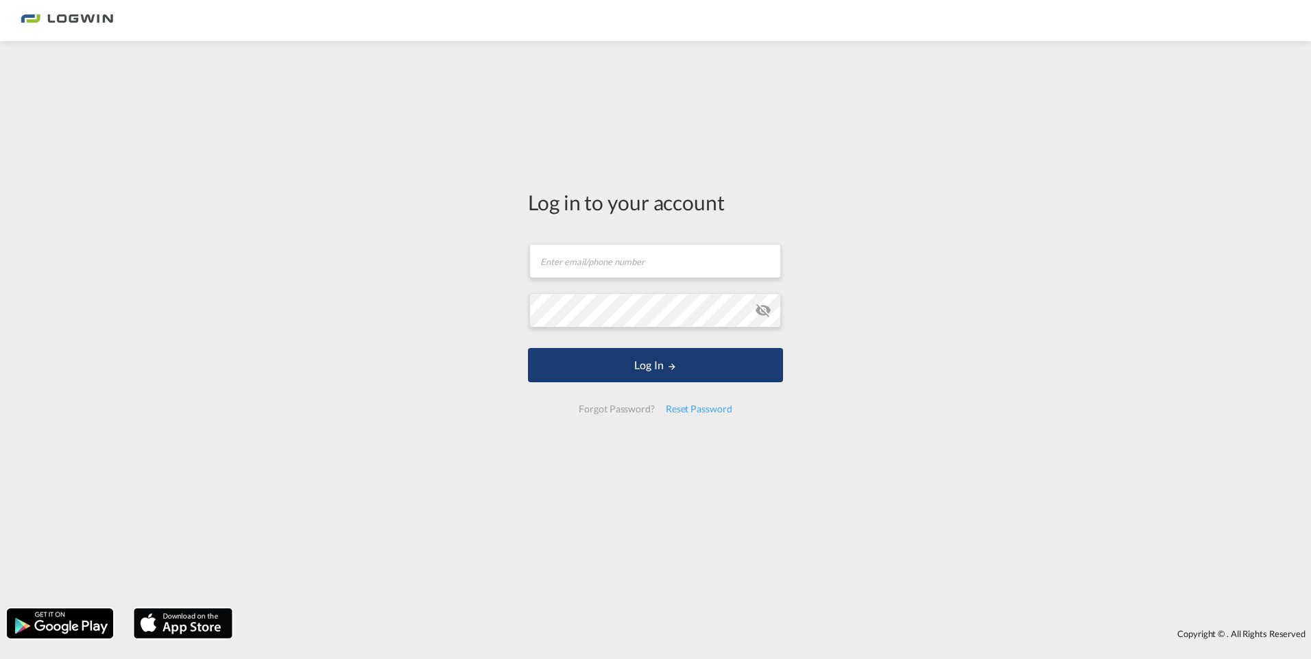 This screenshot has height=659, width=1311. I want to click on div: Log in to your account, so click(655, 202).